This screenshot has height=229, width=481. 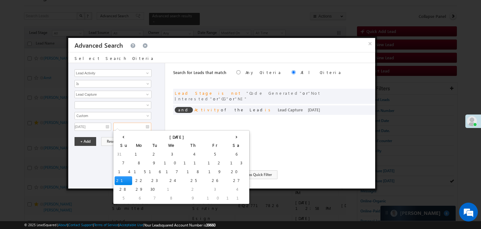 What do you see at coordinates (290, 109) in the screenshot?
I see `span: Lead Capture` at bounding box center [290, 109].